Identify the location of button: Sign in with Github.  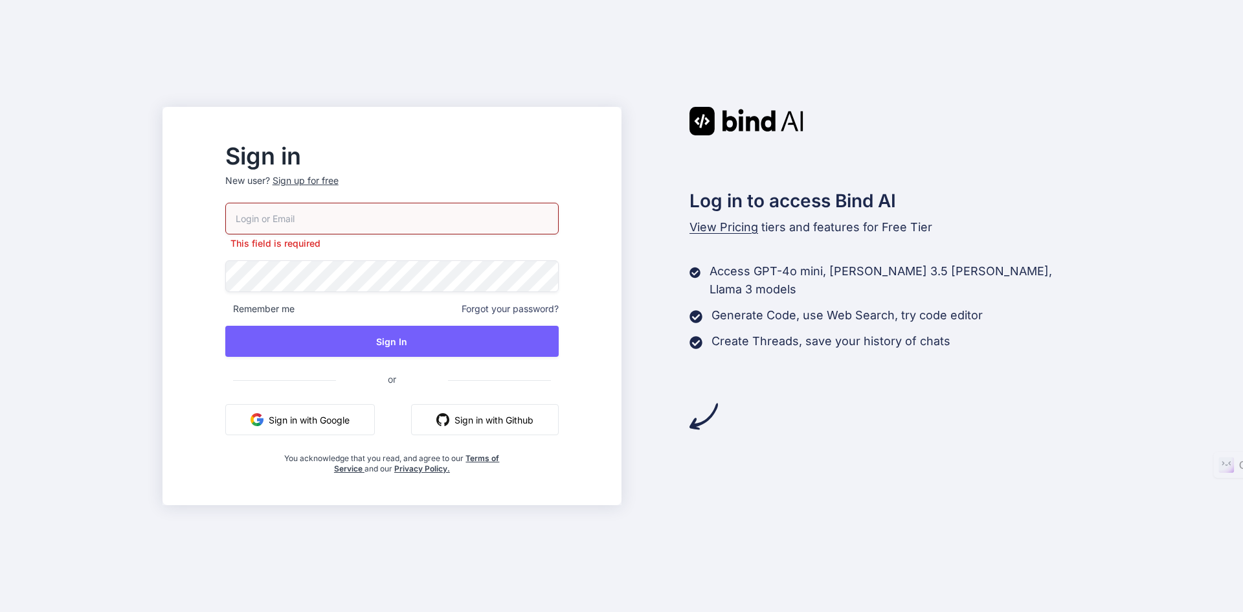
(485, 419).